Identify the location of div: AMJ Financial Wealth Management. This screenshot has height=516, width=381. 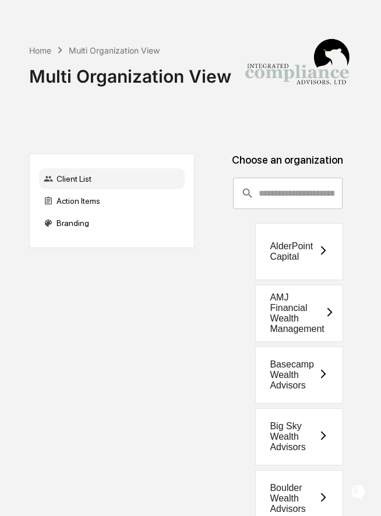
(297, 313).